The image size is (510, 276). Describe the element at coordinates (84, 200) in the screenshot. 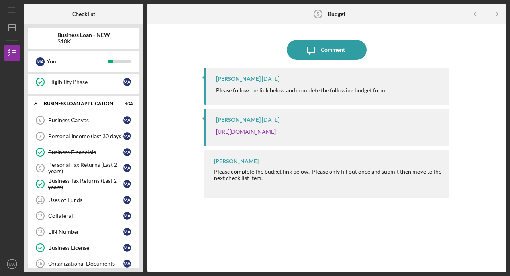

I see `a: 11Uses of FundsMA` at that location.